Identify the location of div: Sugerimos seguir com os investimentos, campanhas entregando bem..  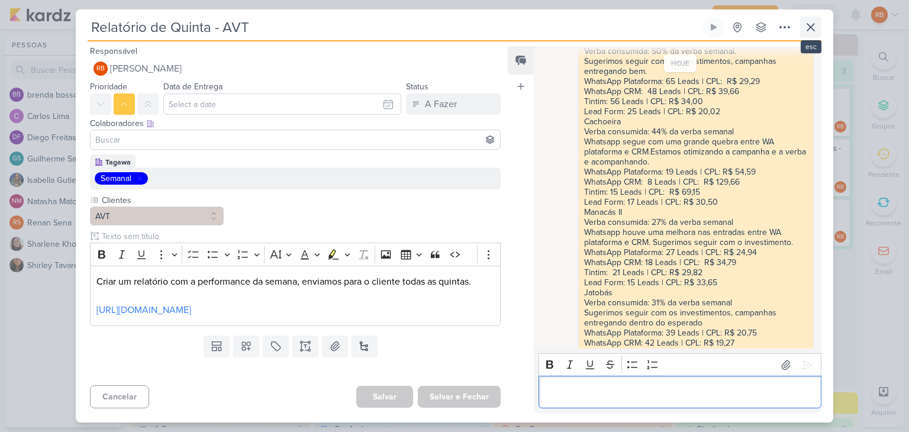
(696, 66).